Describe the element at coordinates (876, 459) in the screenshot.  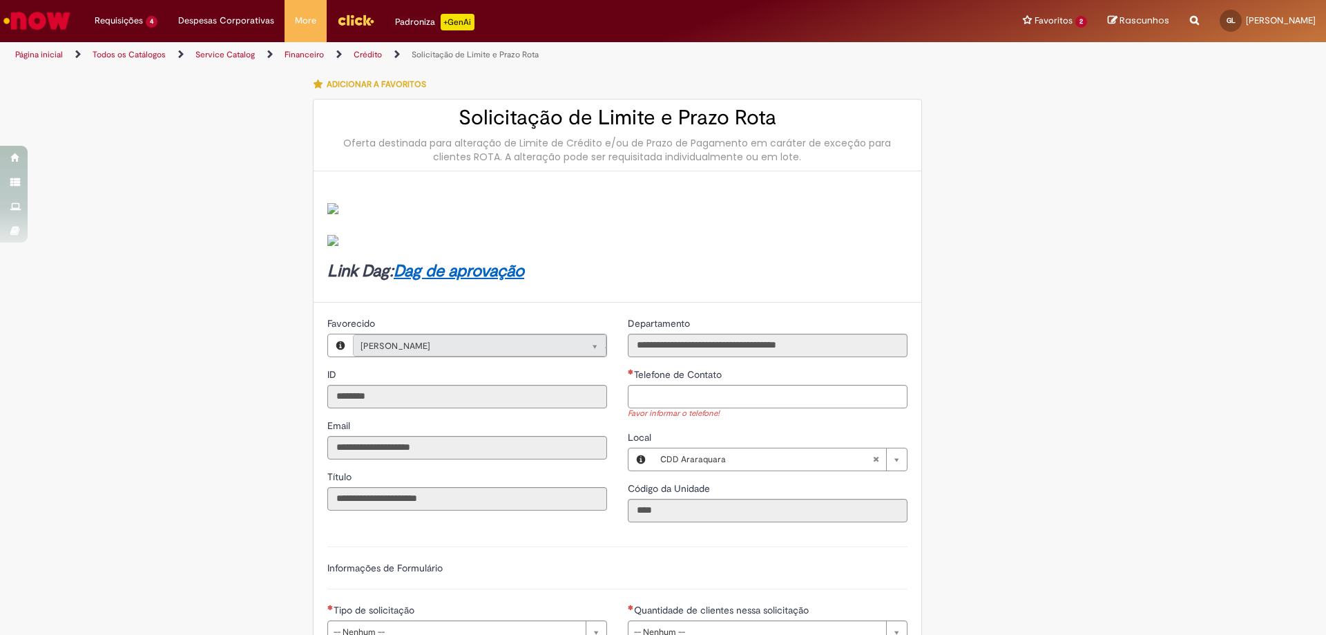
I see `abbr: Limpar campo Local` at that location.